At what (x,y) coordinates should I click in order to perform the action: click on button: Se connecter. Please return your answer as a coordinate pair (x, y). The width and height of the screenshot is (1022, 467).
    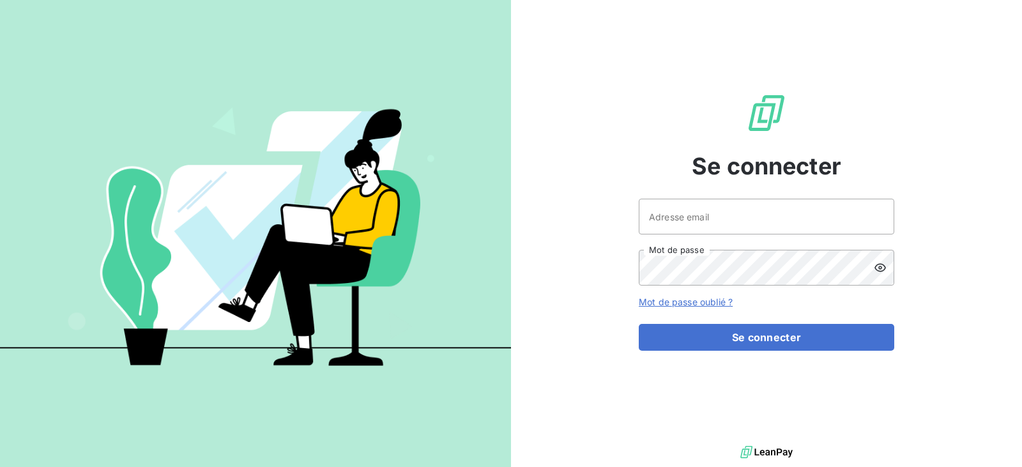
    Looking at the image, I should click on (766, 337).